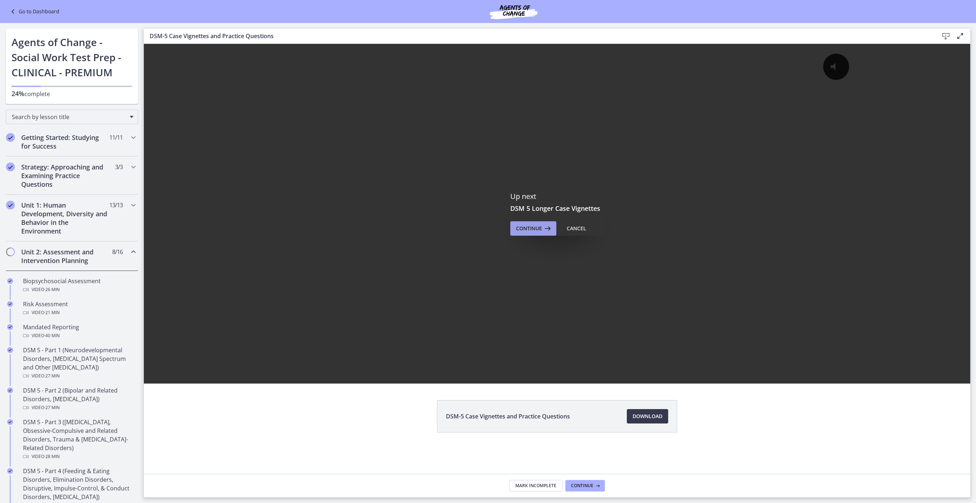  Describe the element at coordinates (79, 285) in the screenshot. I see `div: Biopsychosocial Assessment` at that location.